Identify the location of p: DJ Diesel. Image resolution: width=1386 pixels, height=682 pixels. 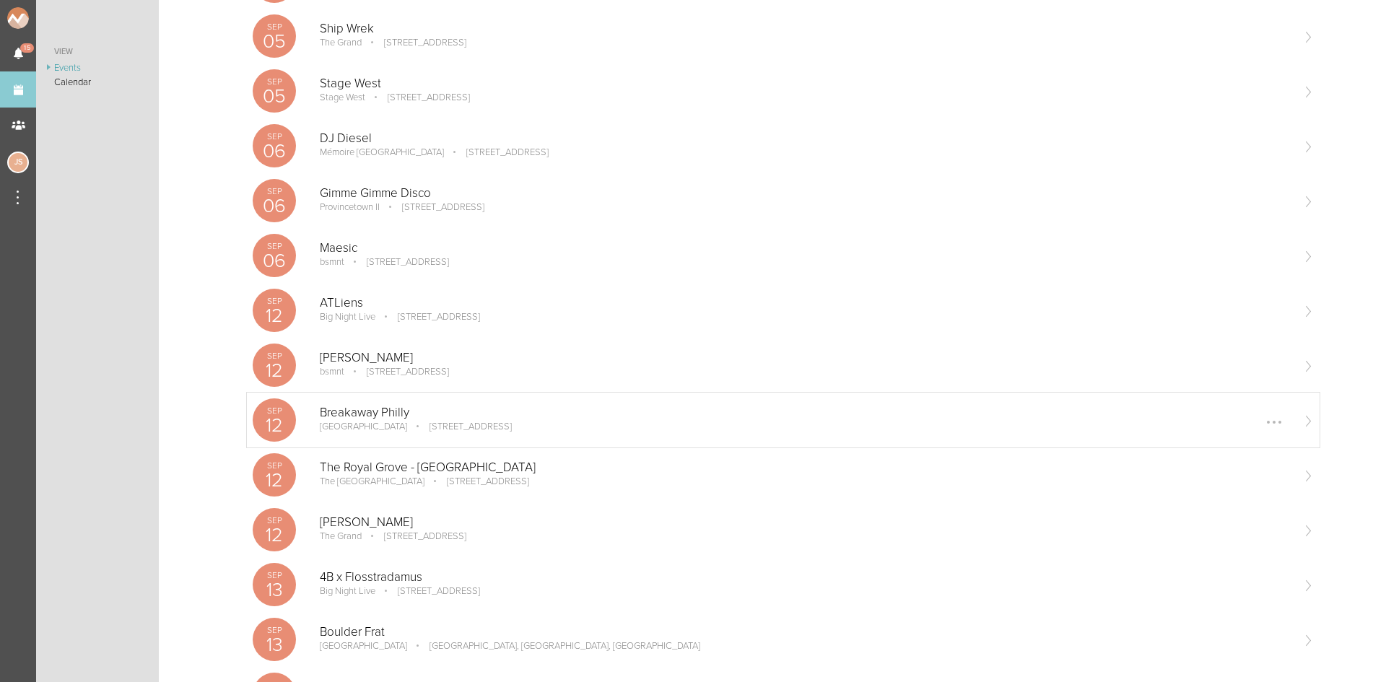
(805, 139).